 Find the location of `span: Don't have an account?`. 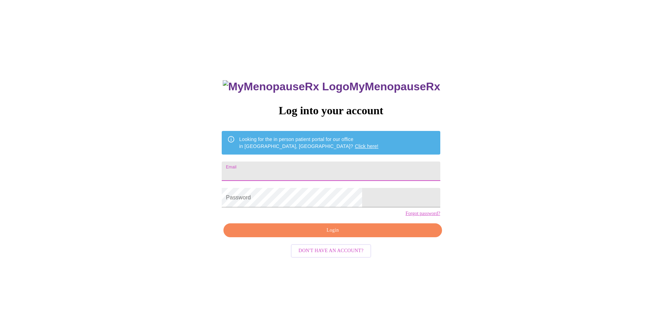

span: Don't have an account? is located at coordinates (331, 251).